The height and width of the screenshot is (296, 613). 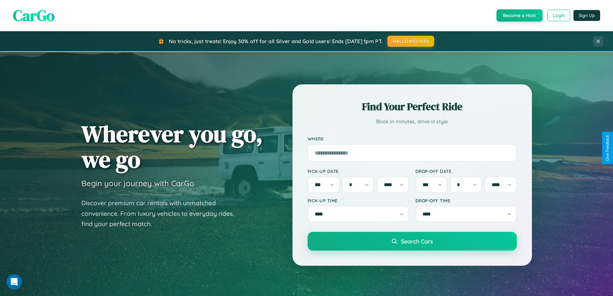 I want to click on p: Discover premium car rentals with unmatched convenience. From luxury vehicles to everyday rides, ..., so click(x=162, y=213).